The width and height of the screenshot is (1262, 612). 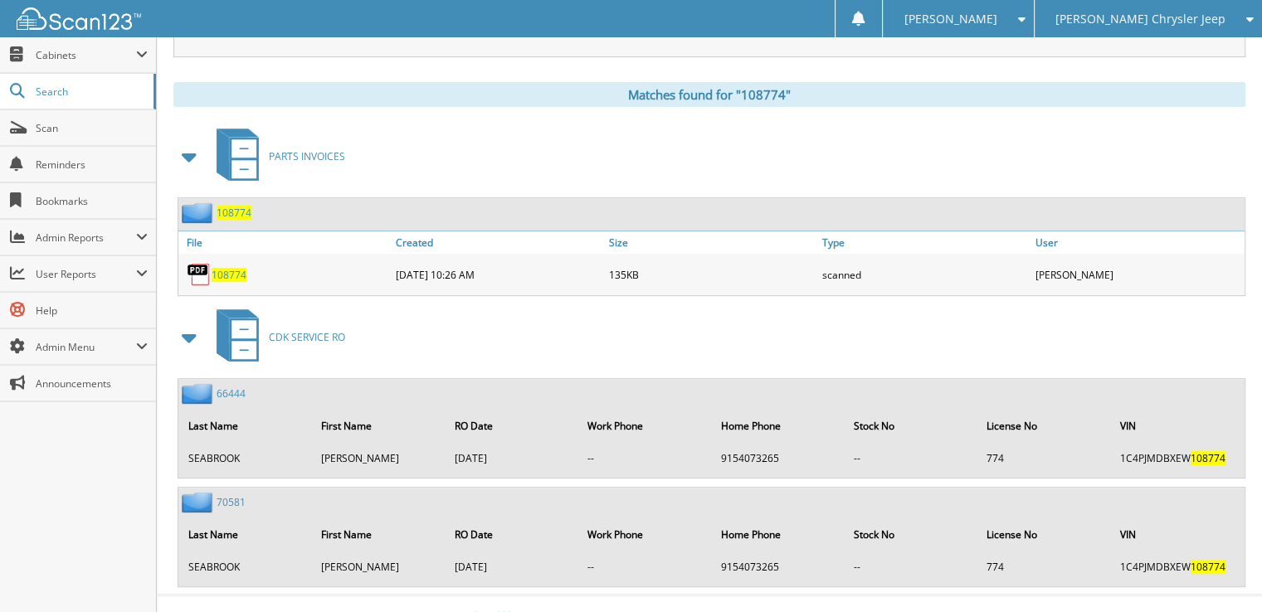 What do you see at coordinates (79, 18) in the screenshot?
I see `img: scan123-logo-white.svg` at bounding box center [79, 18].